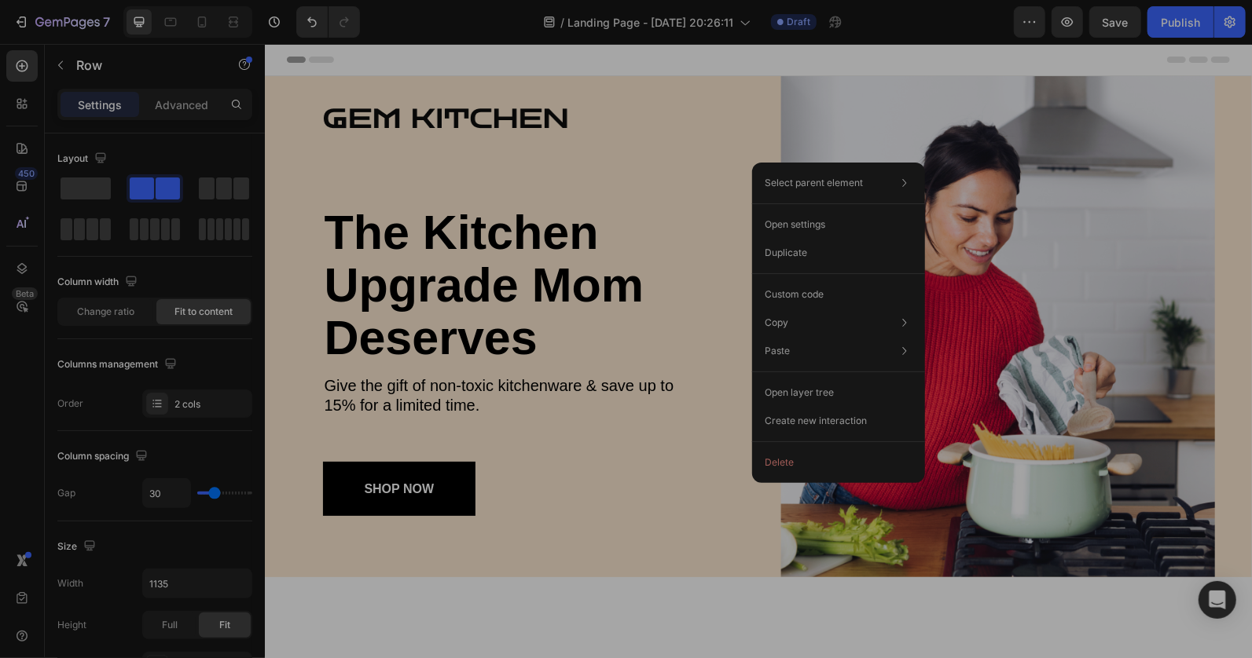 The width and height of the screenshot is (1252, 658). I want to click on span: Draft, so click(798, 22).